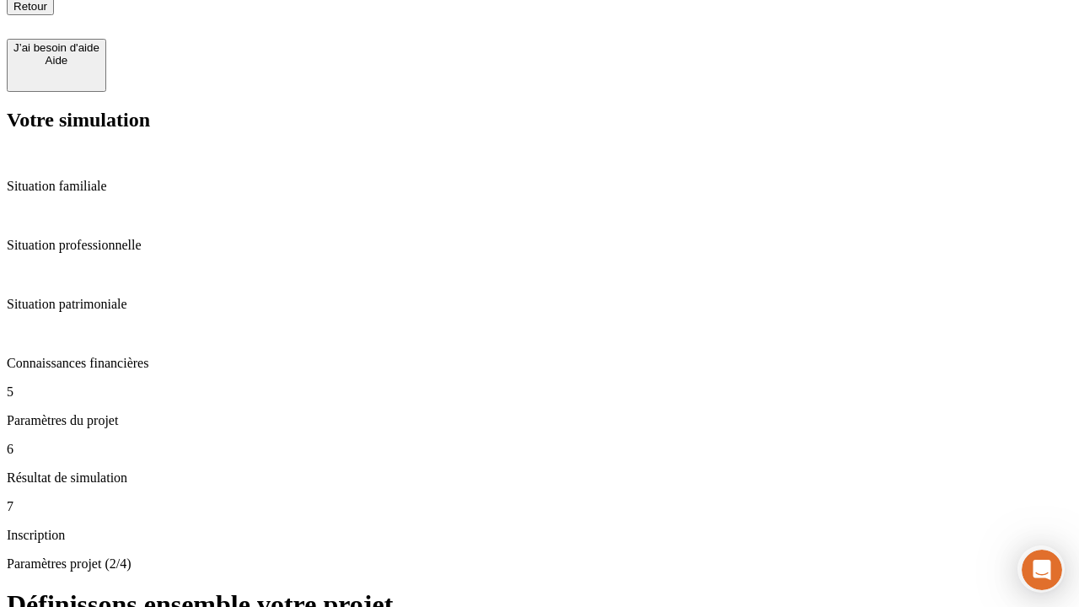 The image size is (1079, 607). Describe the element at coordinates (540, 392) in the screenshot. I see `p: 5` at that location.